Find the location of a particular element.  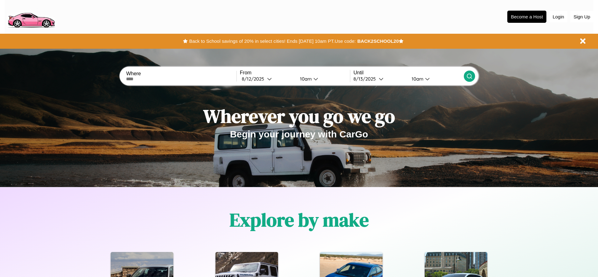

div: 8 / 13 / 2025 is located at coordinates (366, 79).